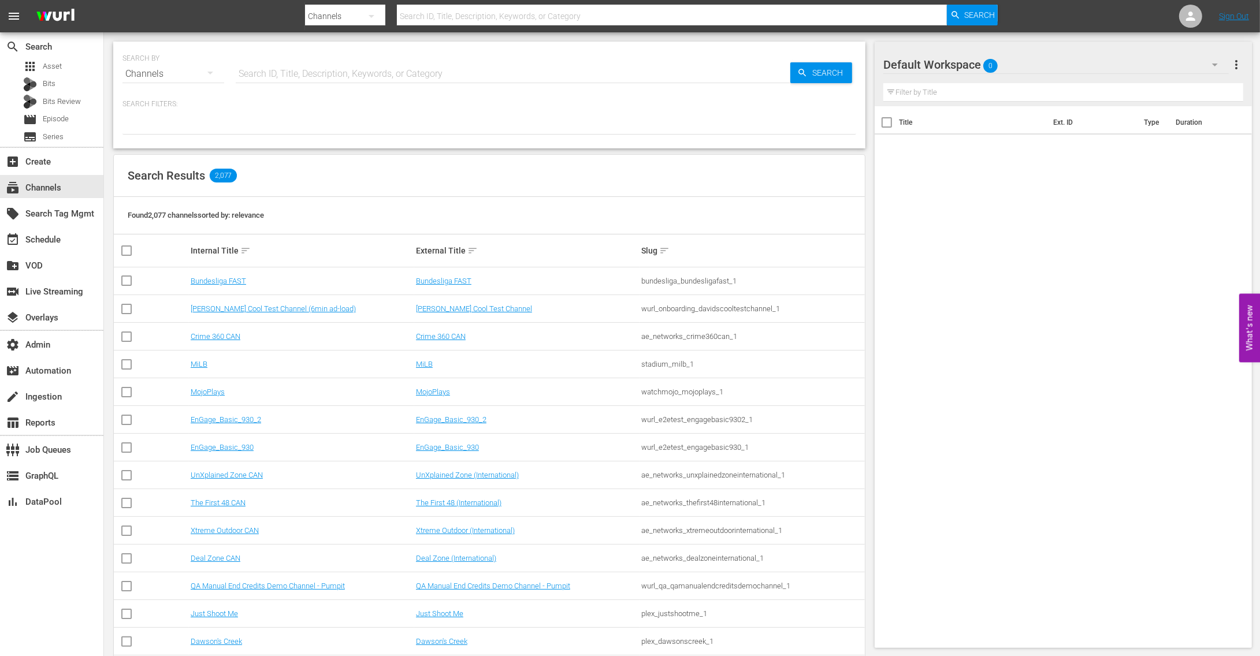 The height and width of the screenshot is (656, 1260). Describe the element at coordinates (752, 419) in the screenshot. I see `div: wurl_e2etest_engagebasic9302_1` at that location.